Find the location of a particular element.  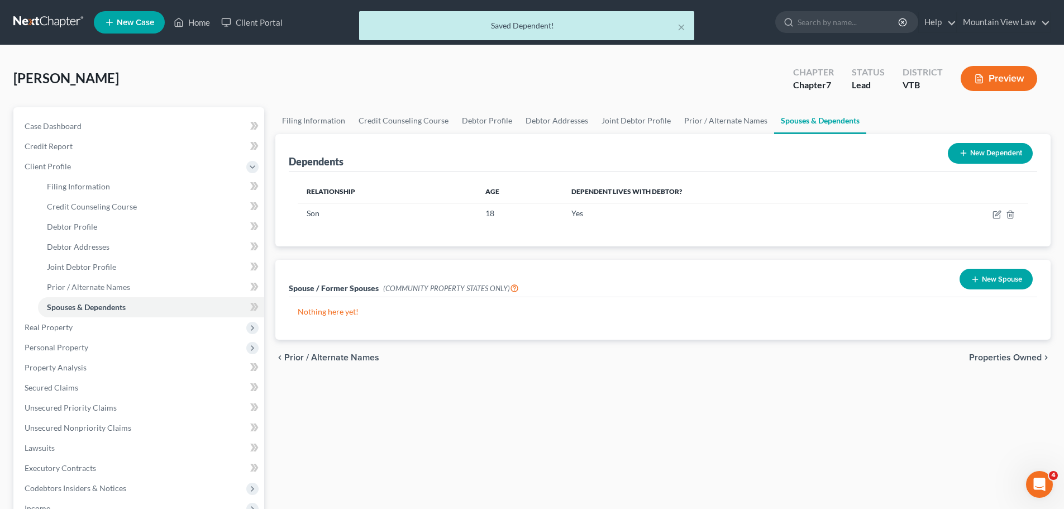

span: Debtor Profile is located at coordinates (72, 226).